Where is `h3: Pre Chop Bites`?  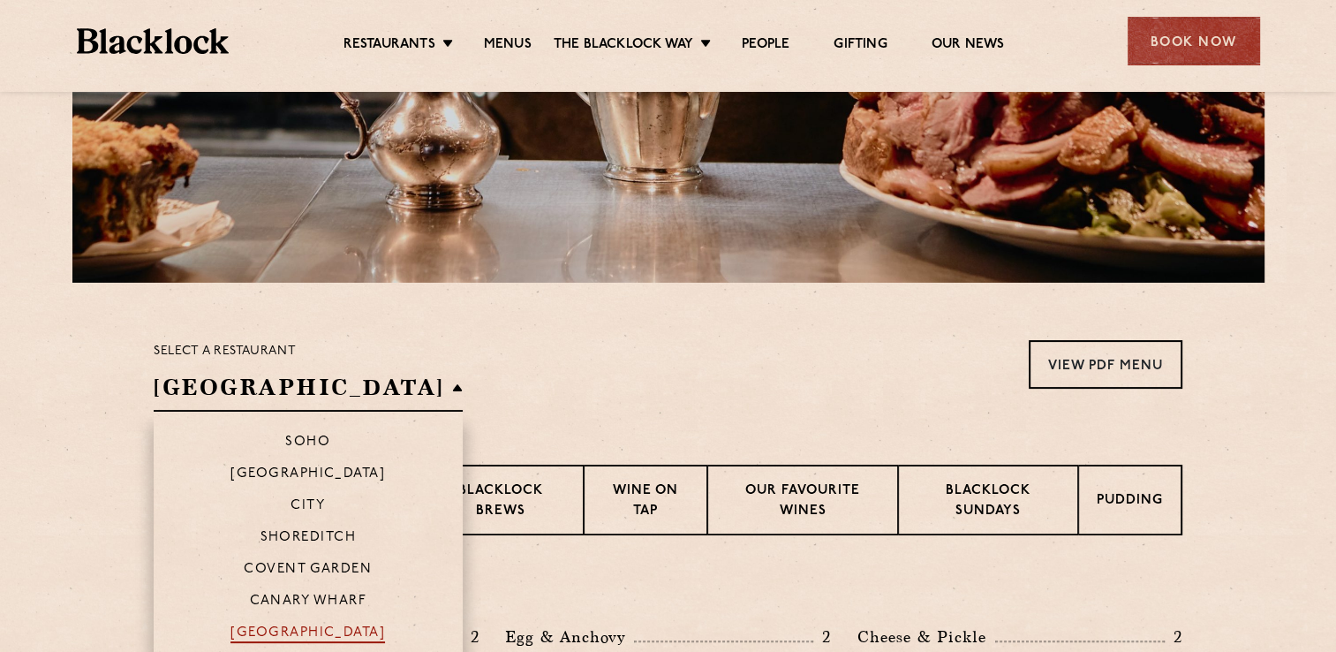
h3: Pre Chop Bites is located at coordinates (668, 591).